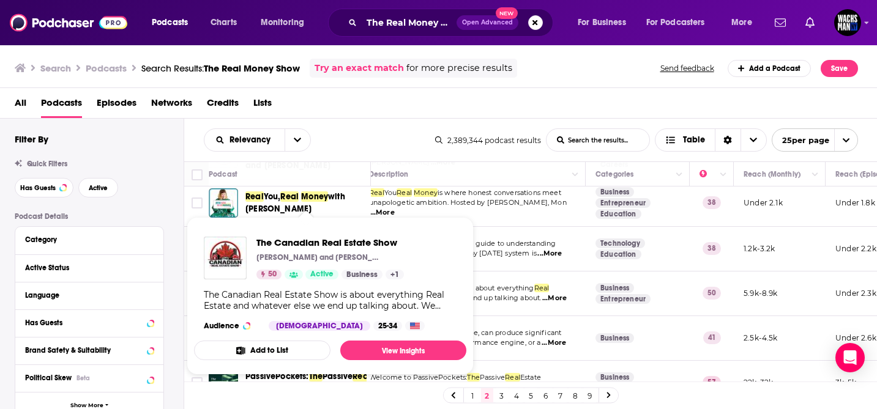 Image resolution: width=877 pixels, height=409 pixels. What do you see at coordinates (262, 105) in the screenshot?
I see `a: Lists` at bounding box center [262, 105].